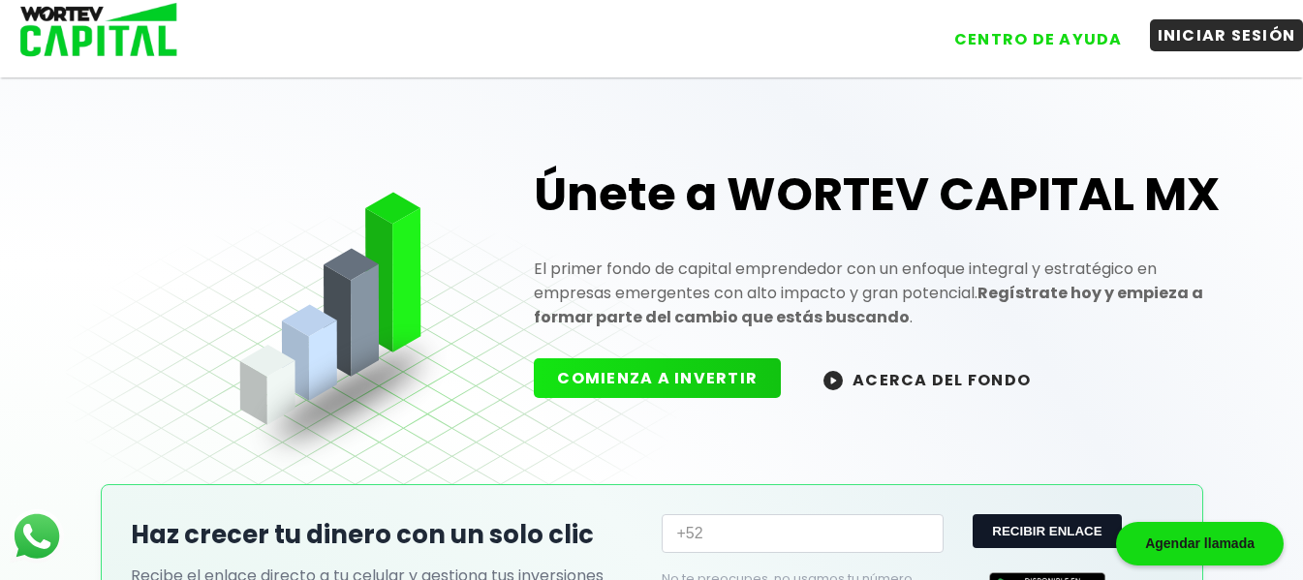 The width and height of the screenshot is (1303, 580). I want to click on strong: Regístrate hoy y empieza a formar parte del cambio que estás buscando, so click(868, 305).